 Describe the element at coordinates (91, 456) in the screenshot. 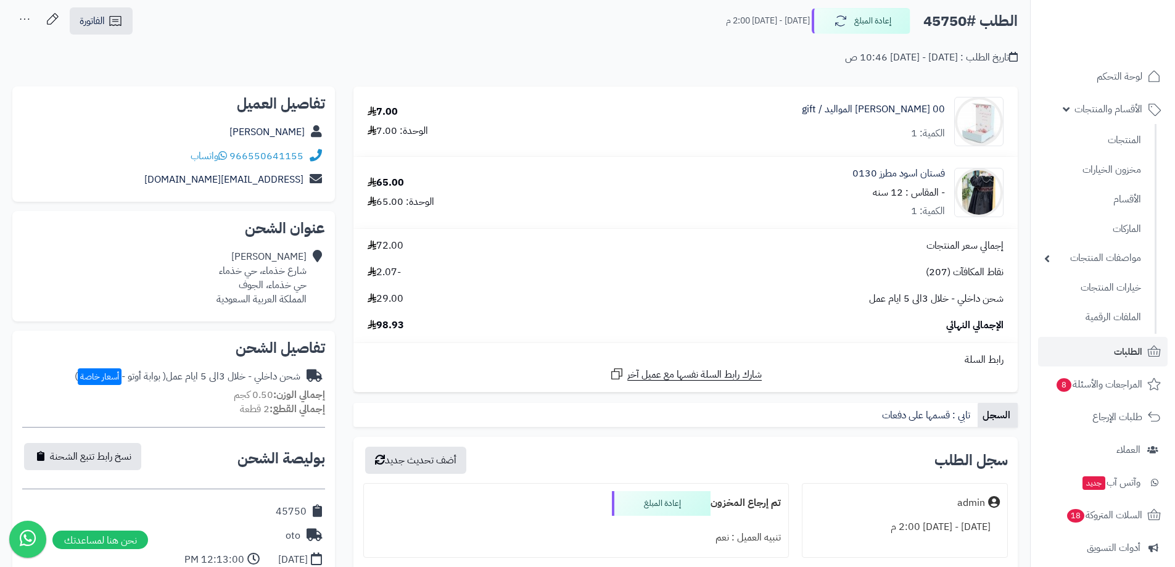

I see `span: نسخ رابط تتبع الشحنة` at that location.